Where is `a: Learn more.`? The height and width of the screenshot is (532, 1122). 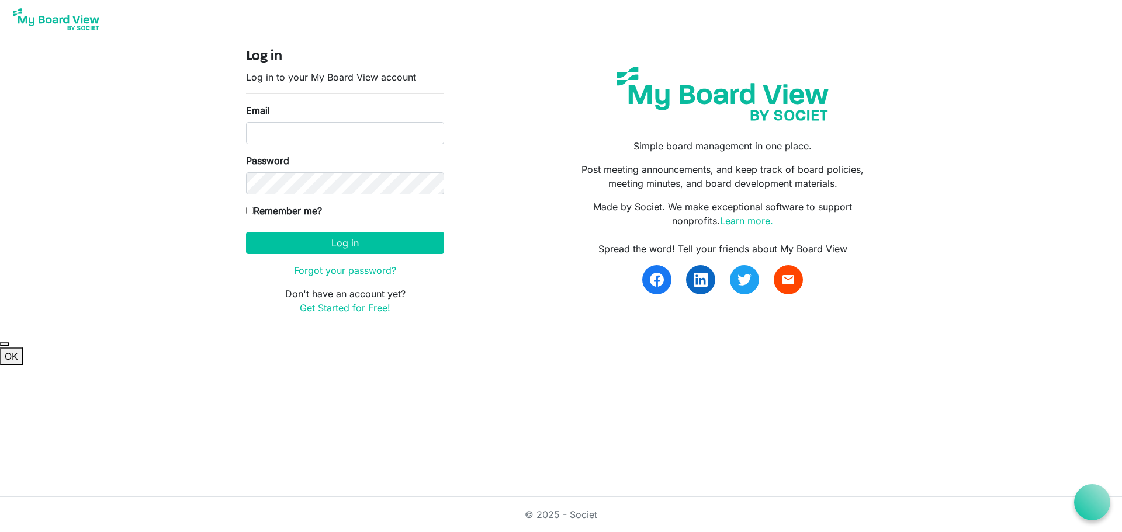
a: Learn more. is located at coordinates (746, 221).